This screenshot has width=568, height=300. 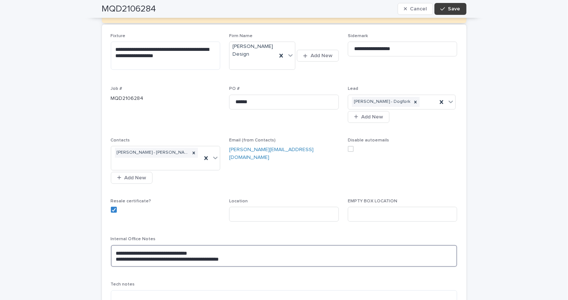 What do you see at coordinates (234, 89) in the screenshot?
I see `span: PO #` at bounding box center [234, 89].